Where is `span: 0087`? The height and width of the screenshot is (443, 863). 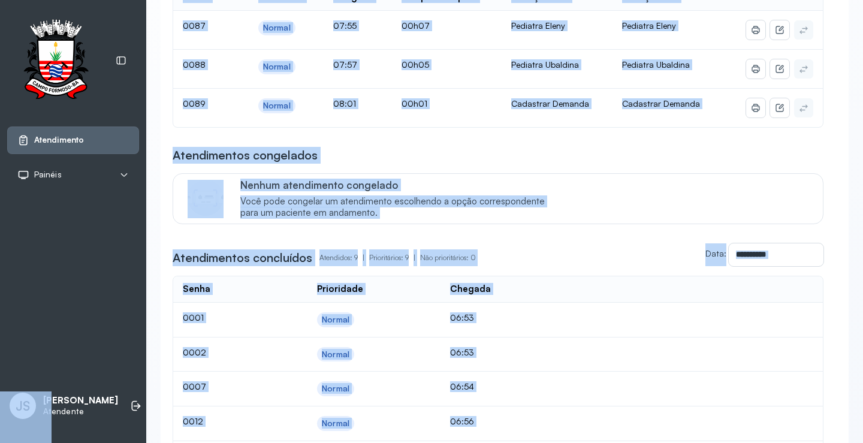 span: 0087 is located at coordinates (194, 25).